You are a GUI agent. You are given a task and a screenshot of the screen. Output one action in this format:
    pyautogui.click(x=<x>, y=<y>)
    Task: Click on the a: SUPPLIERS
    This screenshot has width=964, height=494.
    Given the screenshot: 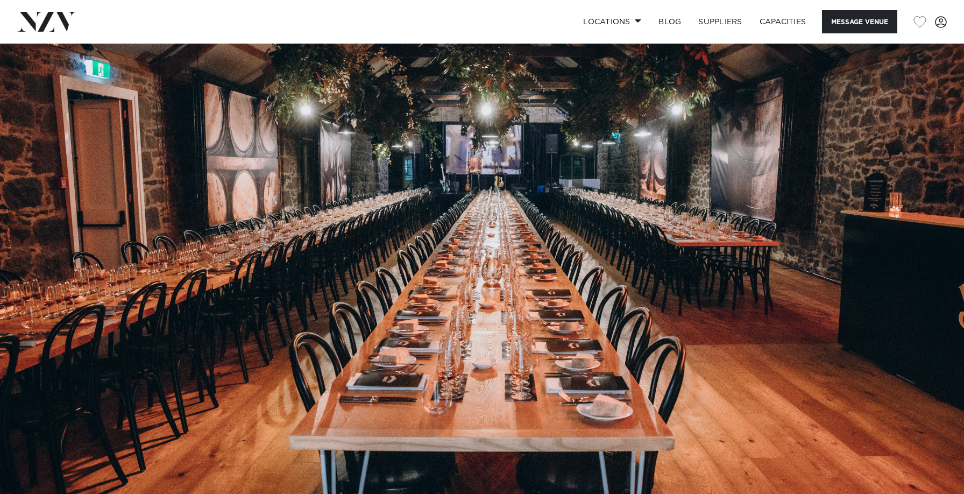 What is the action you would take?
    pyautogui.click(x=720, y=22)
    